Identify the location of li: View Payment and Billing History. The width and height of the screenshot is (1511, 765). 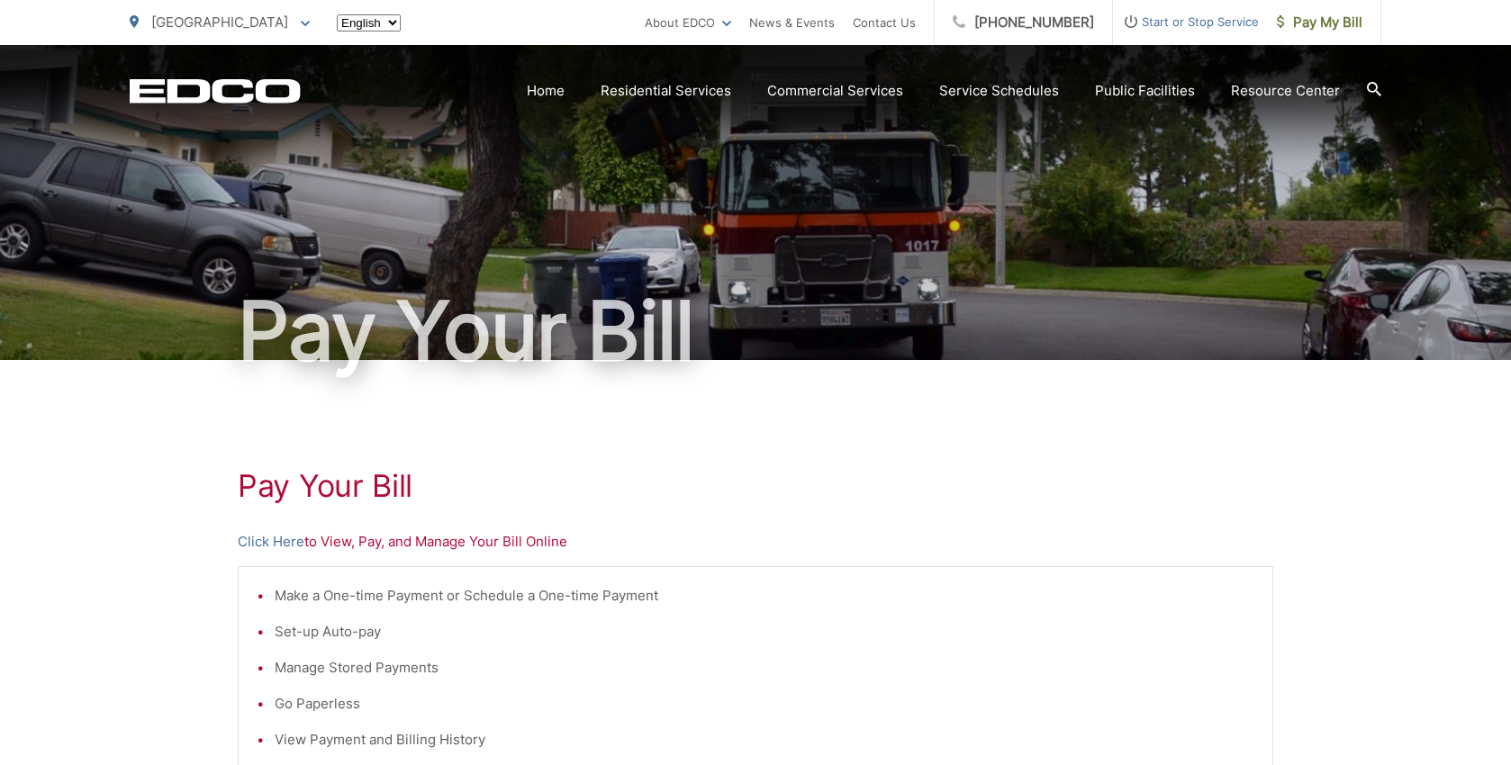
(765, 740).